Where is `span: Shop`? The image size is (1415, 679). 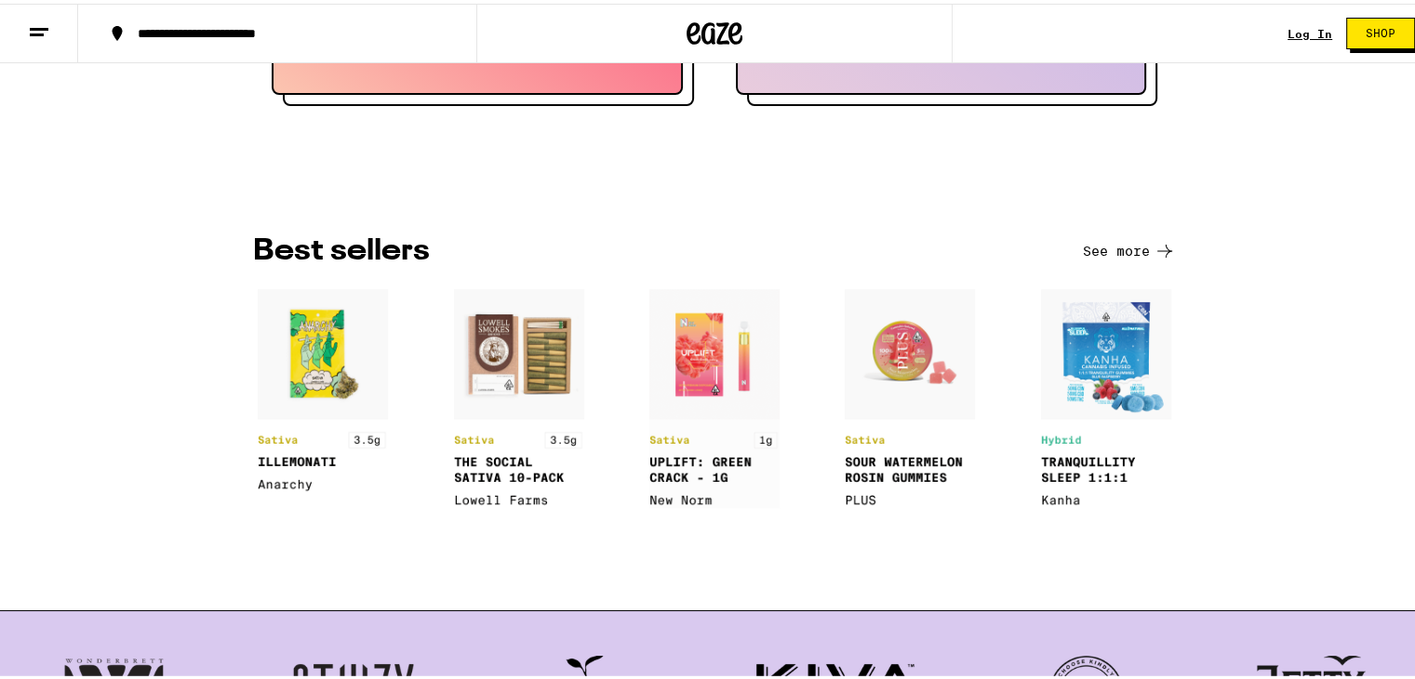 span: Shop is located at coordinates (1381, 30).